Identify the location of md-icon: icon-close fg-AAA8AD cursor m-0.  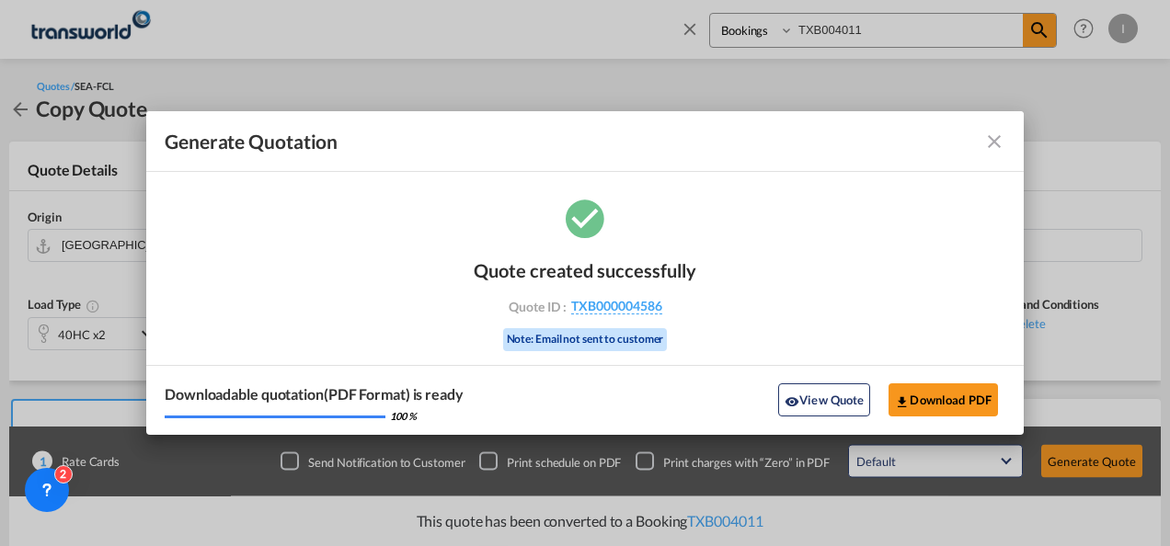
(994, 142).